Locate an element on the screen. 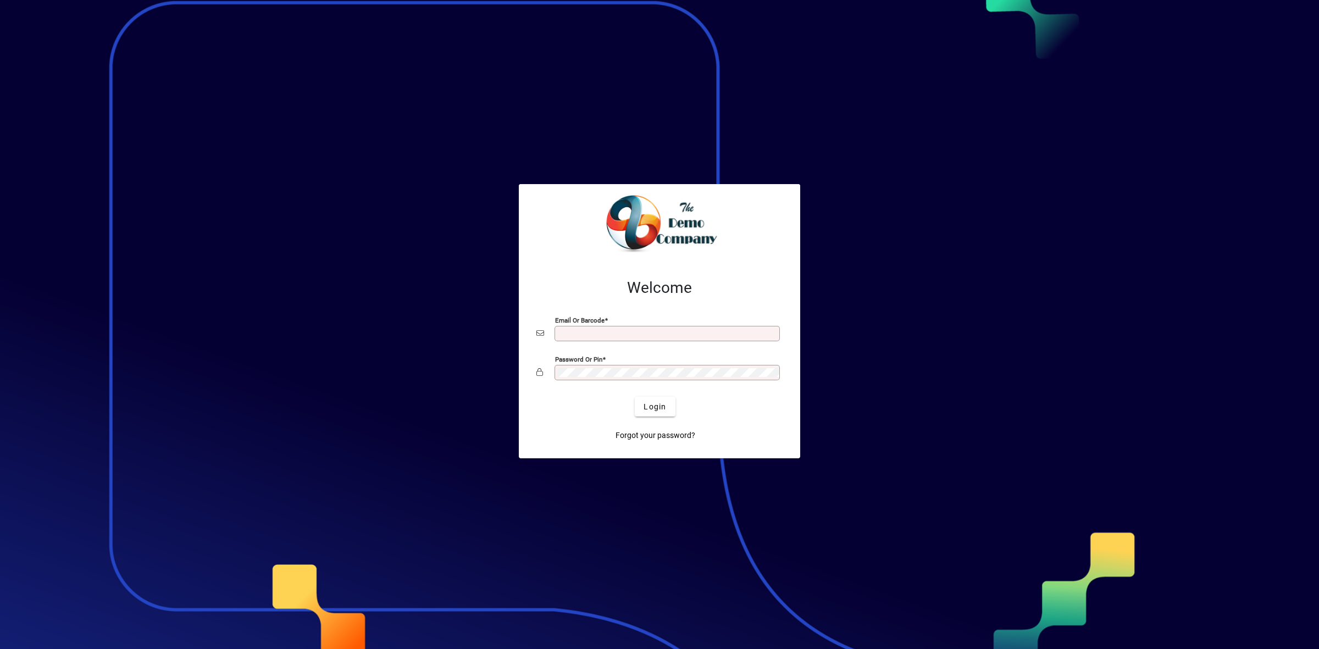  mat-label: Password or Pin is located at coordinates (579, 359).